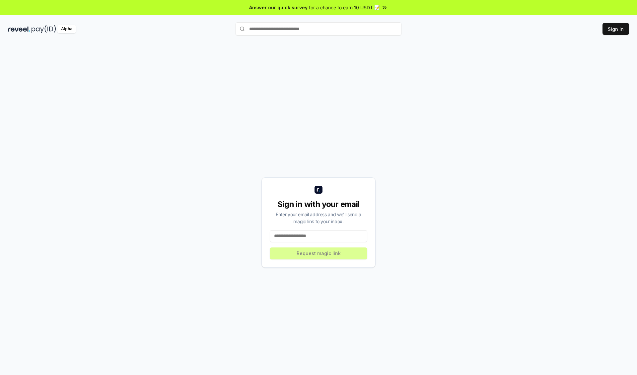  Describe the element at coordinates (319, 204) in the screenshot. I see `div: Sign in with your email` at that location.